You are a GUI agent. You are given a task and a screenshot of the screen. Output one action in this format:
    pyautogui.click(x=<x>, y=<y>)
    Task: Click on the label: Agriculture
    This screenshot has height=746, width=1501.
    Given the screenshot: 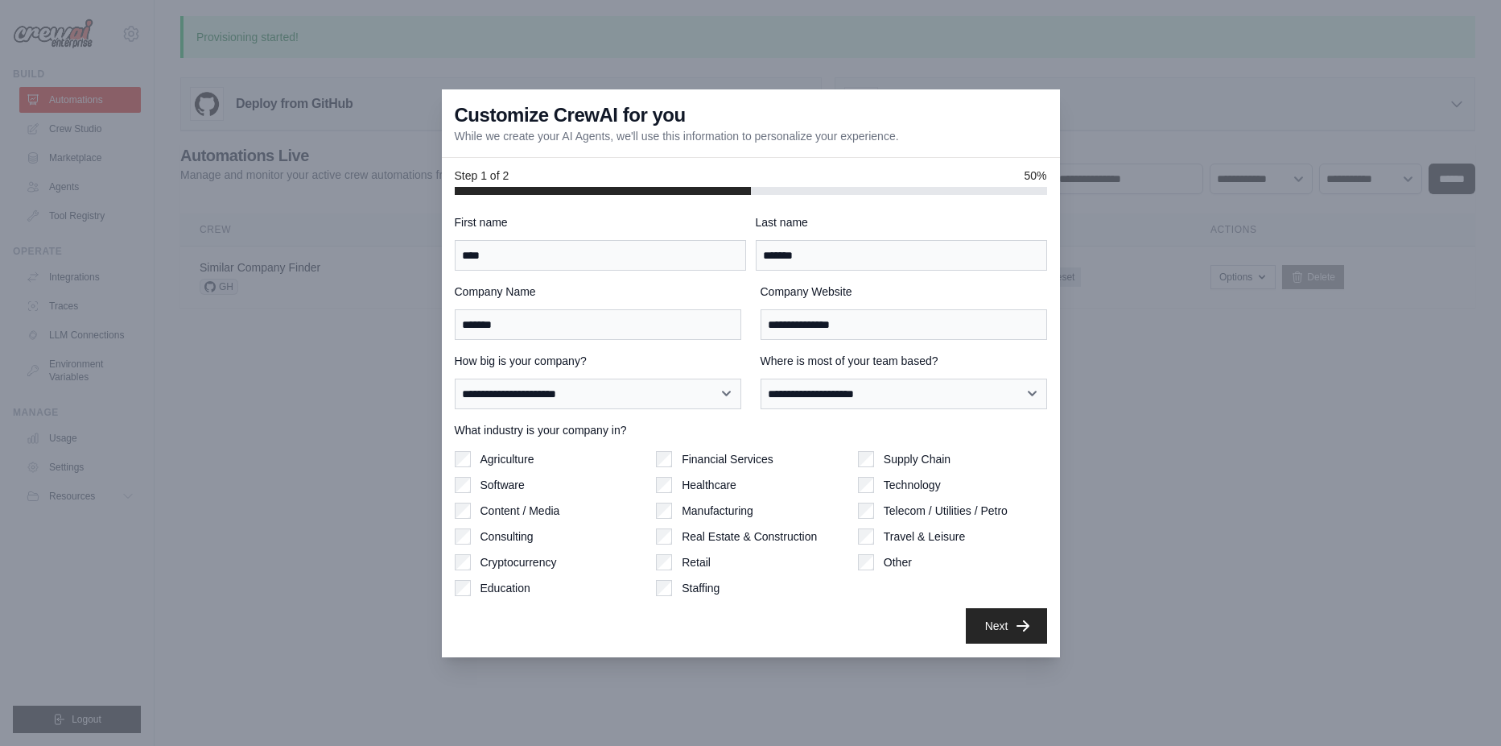 What is the action you would take?
    pyautogui.click(x=507, y=459)
    